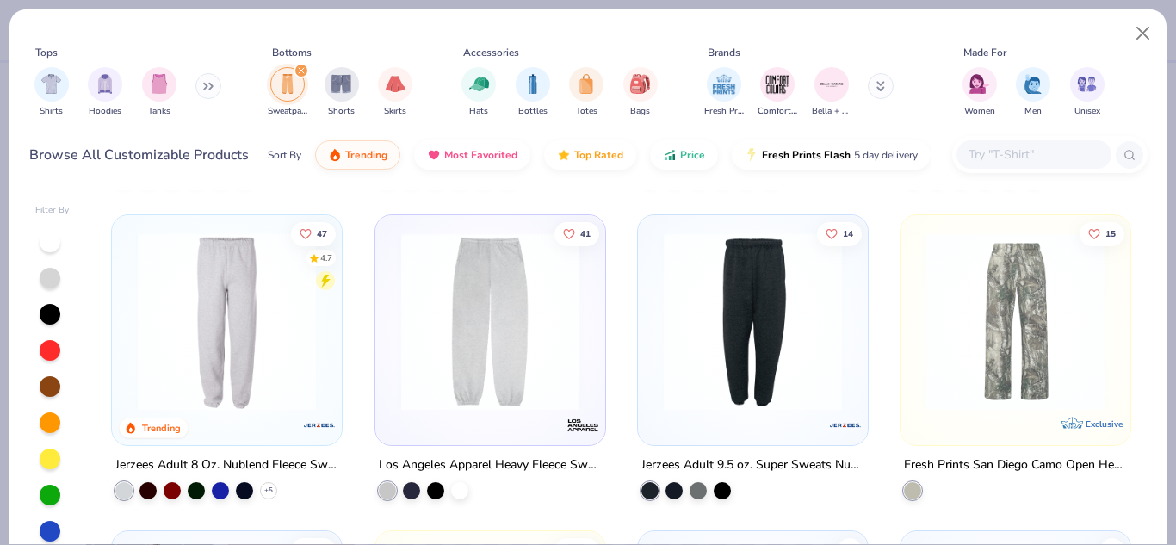 The width and height of the screenshot is (1176, 545). What do you see at coordinates (105, 84) in the screenshot?
I see `img: Hoodies Image` at bounding box center [105, 84].